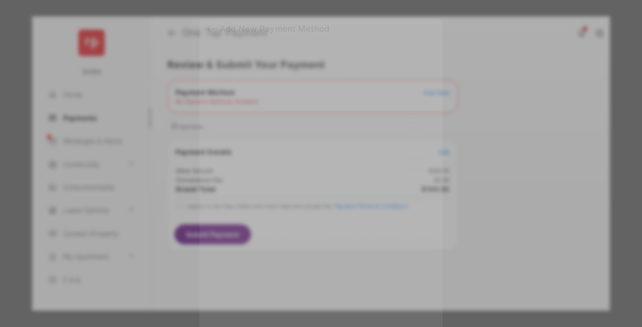 The width and height of the screenshot is (642, 327). I want to click on div: Add New Payment Method, so click(274, 29).